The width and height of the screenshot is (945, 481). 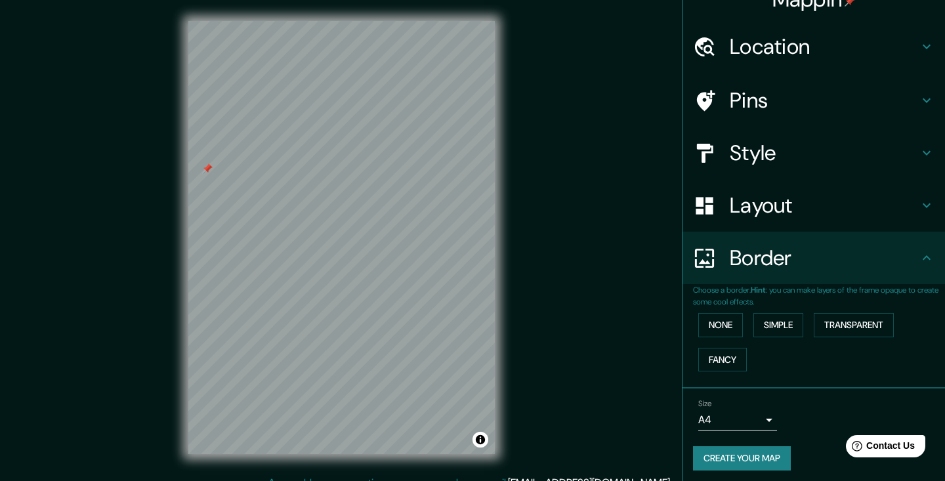 I want to click on button: Fancy, so click(x=723, y=360).